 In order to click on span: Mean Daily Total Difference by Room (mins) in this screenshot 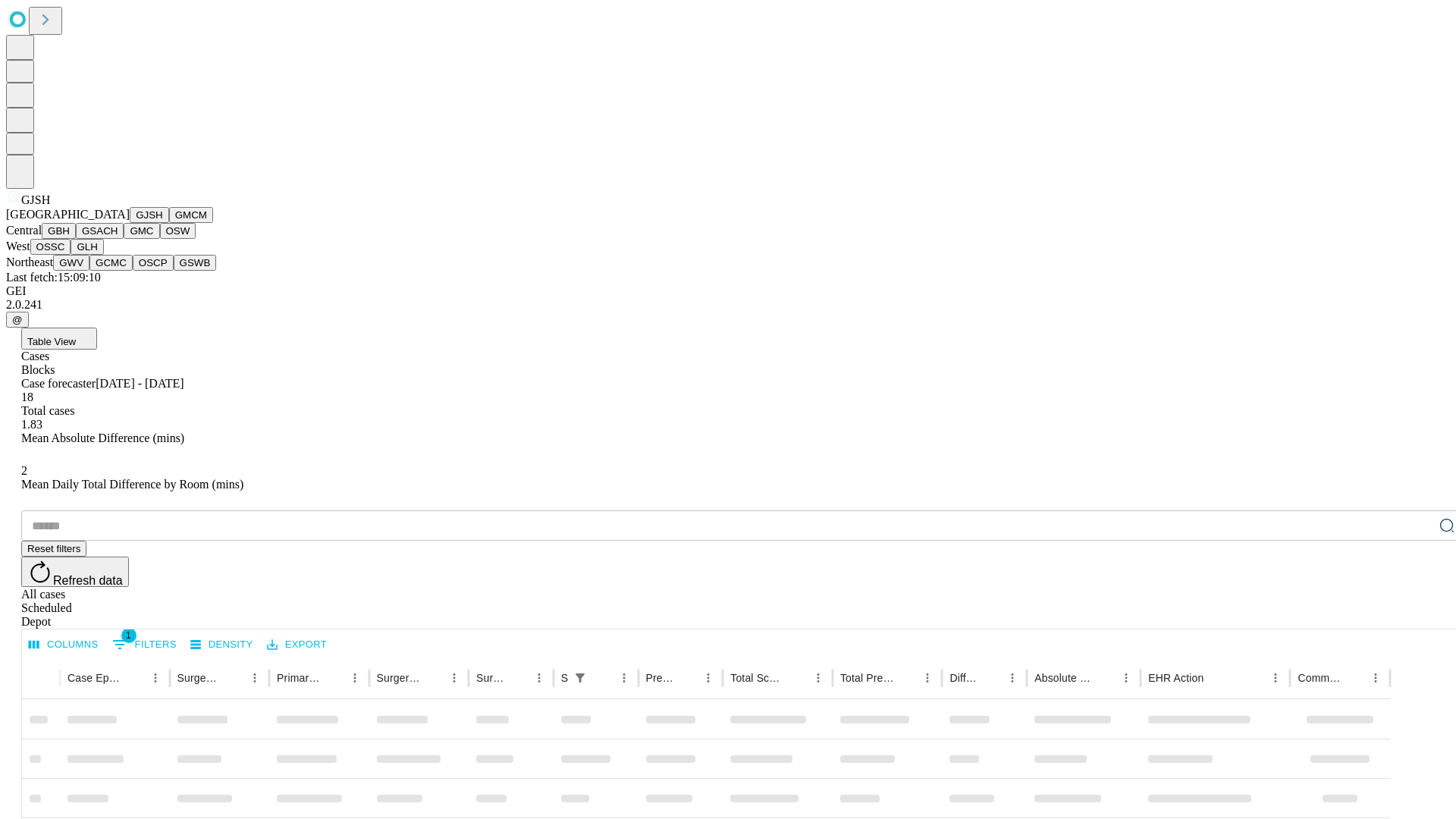, I will do `click(132, 483)`.